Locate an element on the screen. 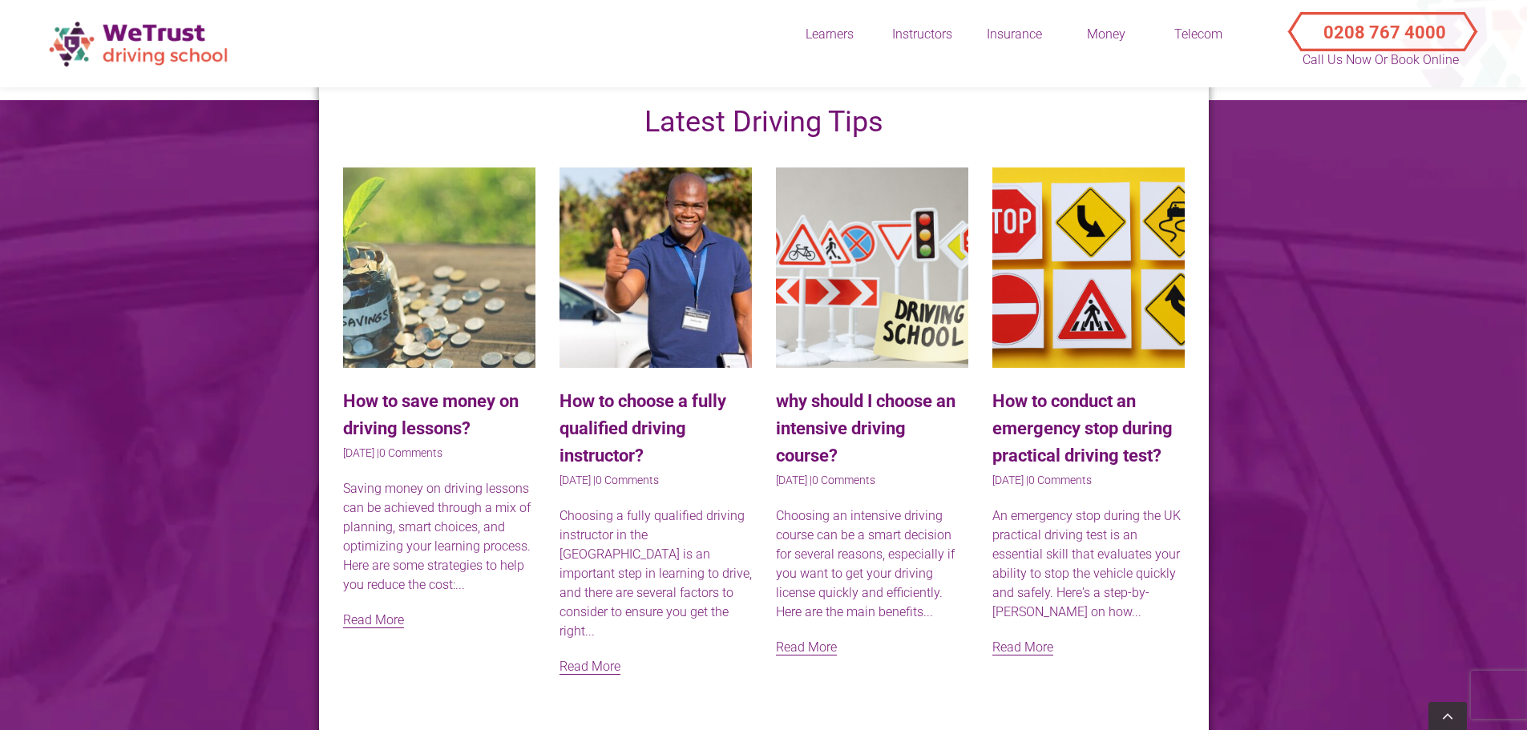 The image size is (1527, 730). h4: How to conduct an emergency stop during practical driving test? is located at coordinates (1088, 429).